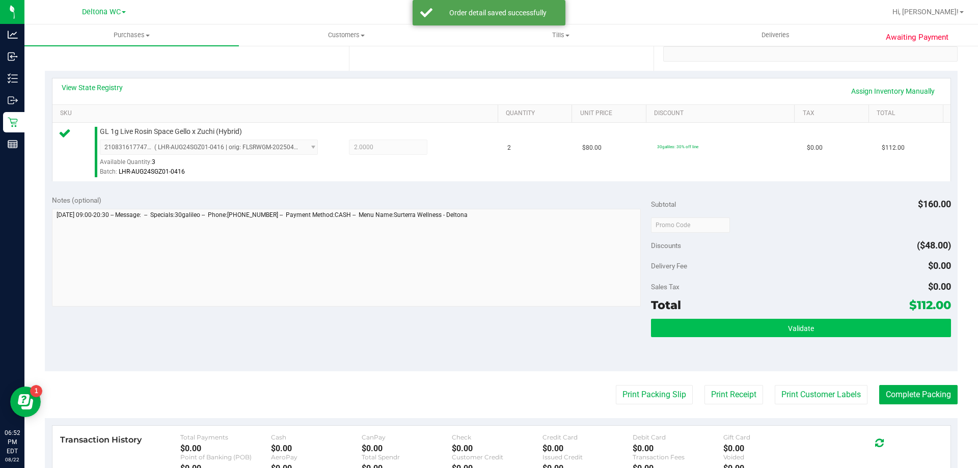  I want to click on div: Issued Credit, so click(588, 457).